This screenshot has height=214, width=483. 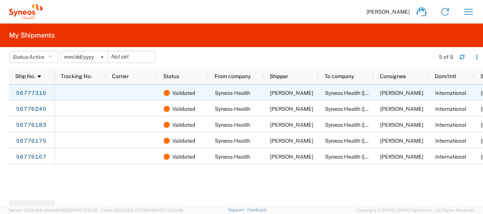 What do you see at coordinates (393, 76) in the screenshot?
I see `span: Consignee` at bounding box center [393, 76].